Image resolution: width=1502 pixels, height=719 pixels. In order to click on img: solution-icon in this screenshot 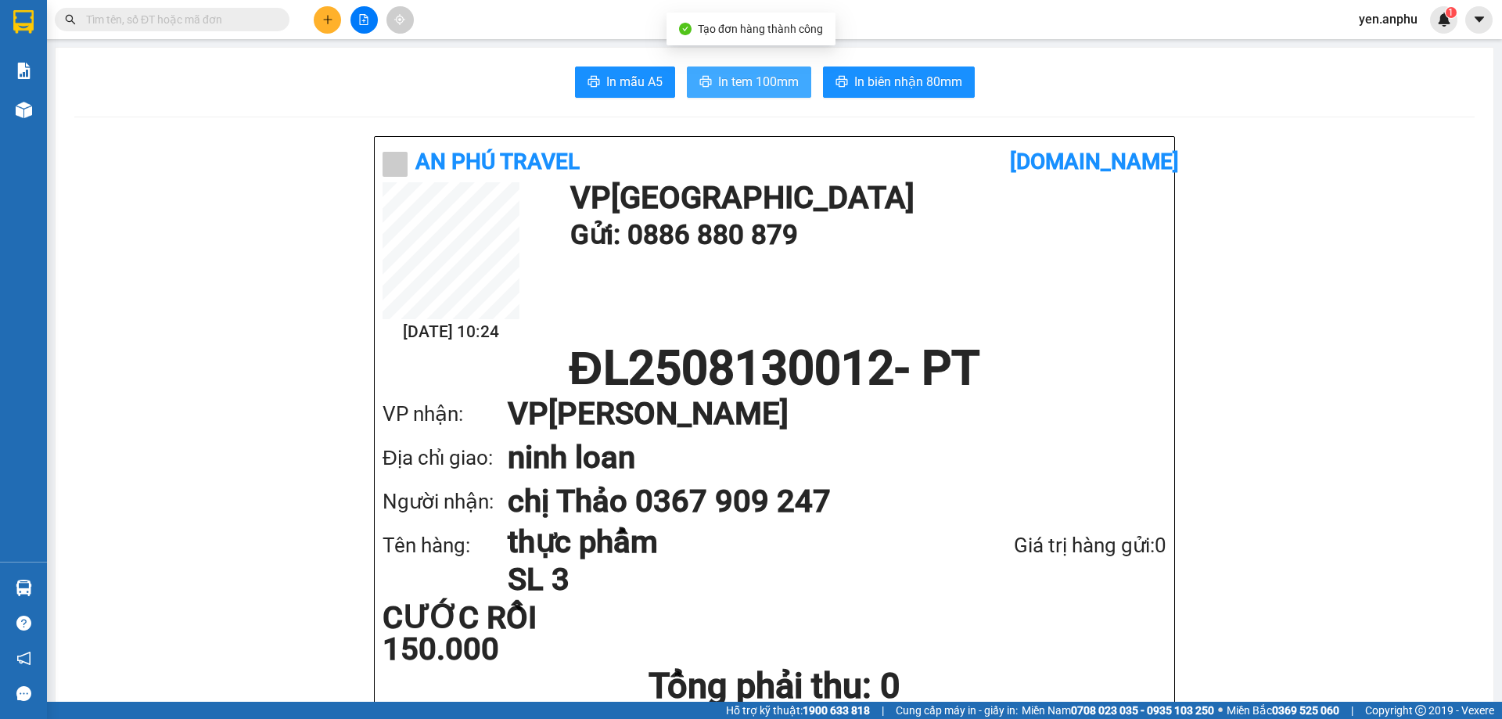, I will do `click(23, 70)`.